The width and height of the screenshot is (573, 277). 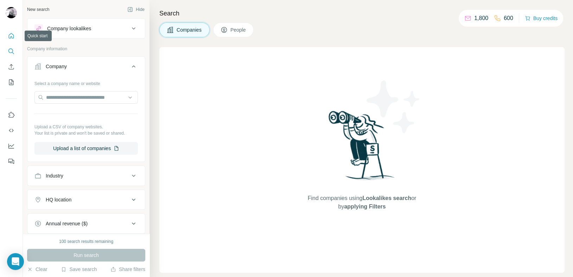 I want to click on button: Clear, so click(x=37, y=269).